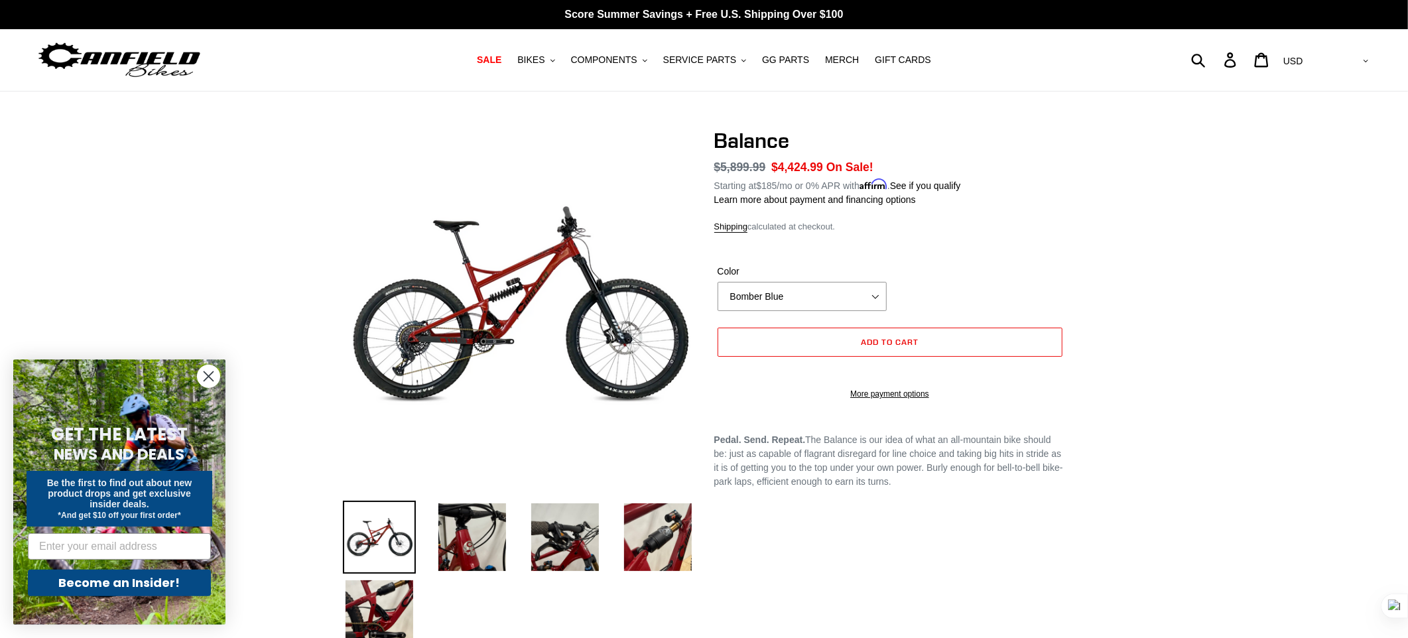 This screenshot has width=1408, height=638. What do you see at coordinates (849, 167) in the screenshot?
I see `span: On Sale!` at bounding box center [849, 167].